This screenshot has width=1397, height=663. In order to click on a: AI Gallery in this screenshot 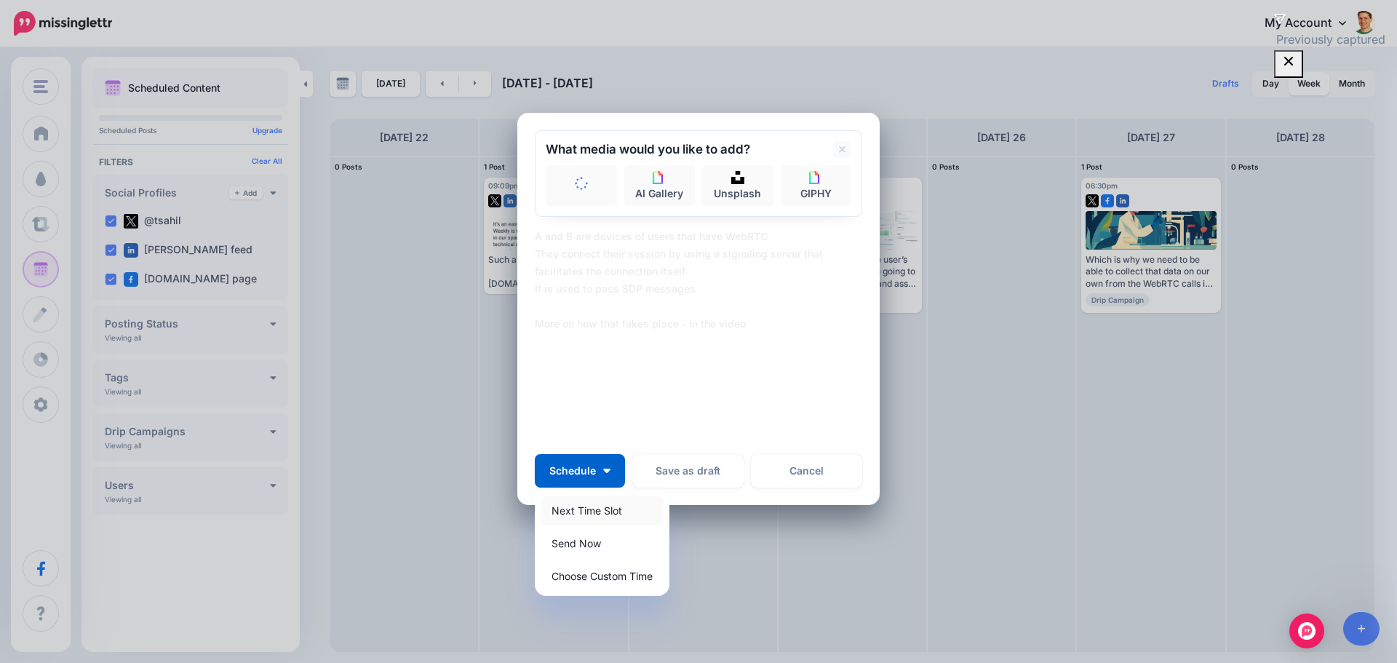, I will do `click(660, 186)`.